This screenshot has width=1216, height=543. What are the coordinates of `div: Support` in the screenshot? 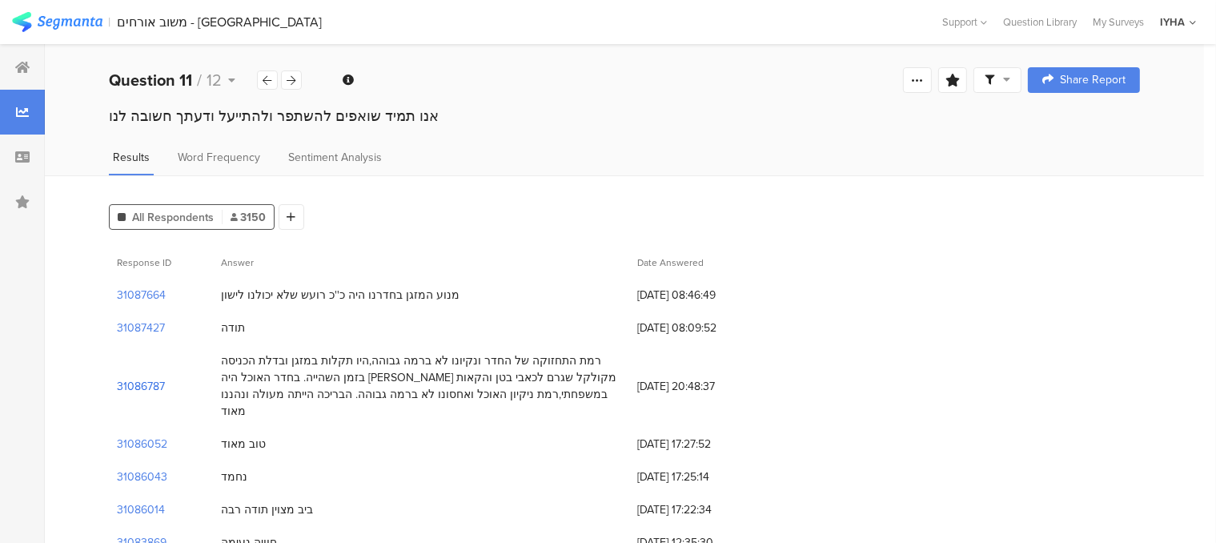 It's located at (965, 22).